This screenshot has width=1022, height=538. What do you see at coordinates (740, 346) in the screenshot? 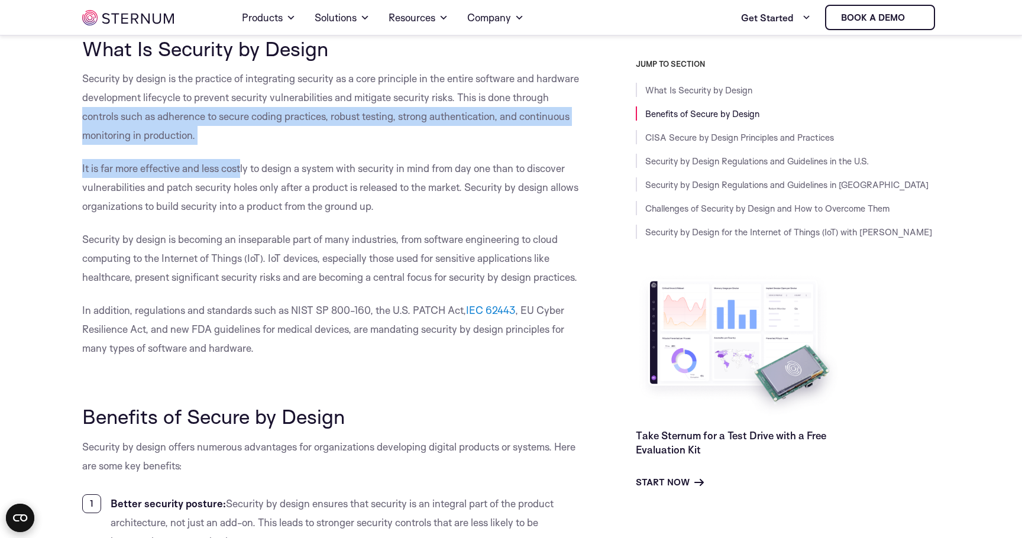
I see `img: Take Sternum for a Test Drive with a Free Evaluation Kit` at bounding box center [740, 346].